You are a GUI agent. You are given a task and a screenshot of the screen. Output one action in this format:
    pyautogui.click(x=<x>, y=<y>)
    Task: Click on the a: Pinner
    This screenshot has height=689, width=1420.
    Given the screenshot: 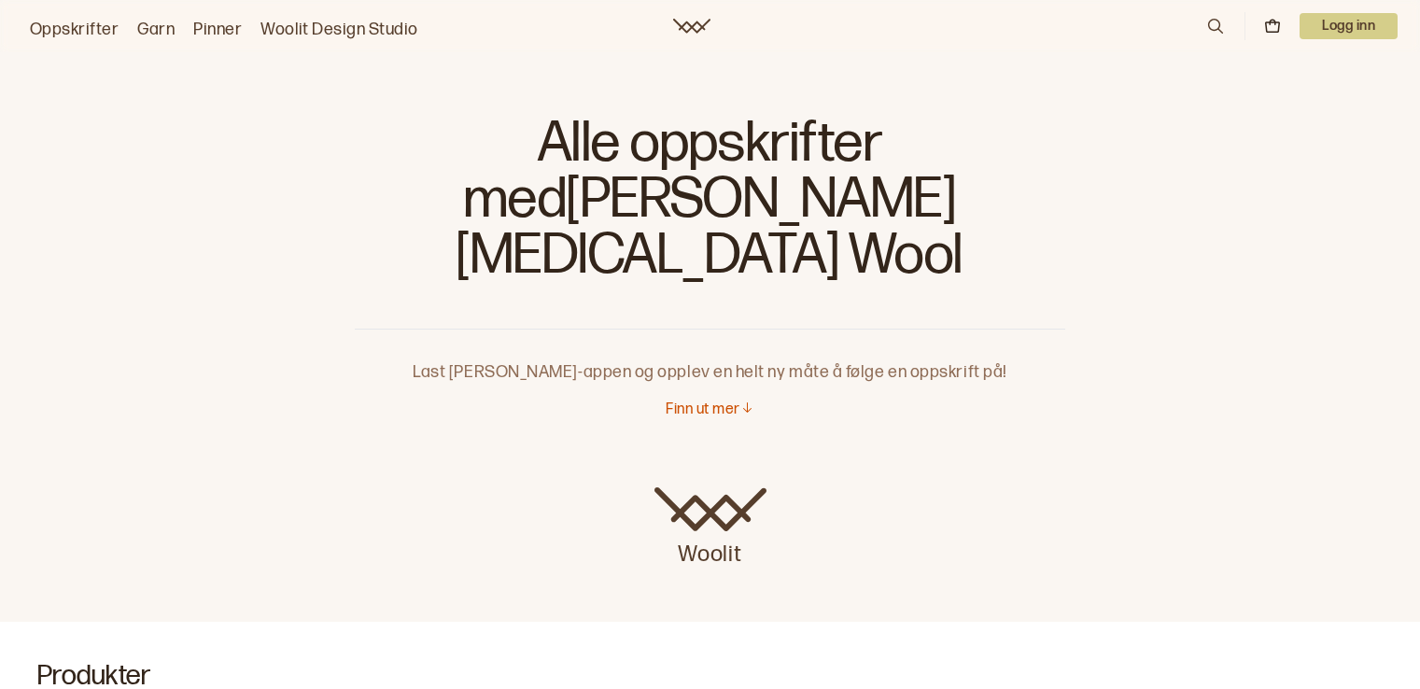 What is the action you would take?
    pyautogui.click(x=217, y=30)
    